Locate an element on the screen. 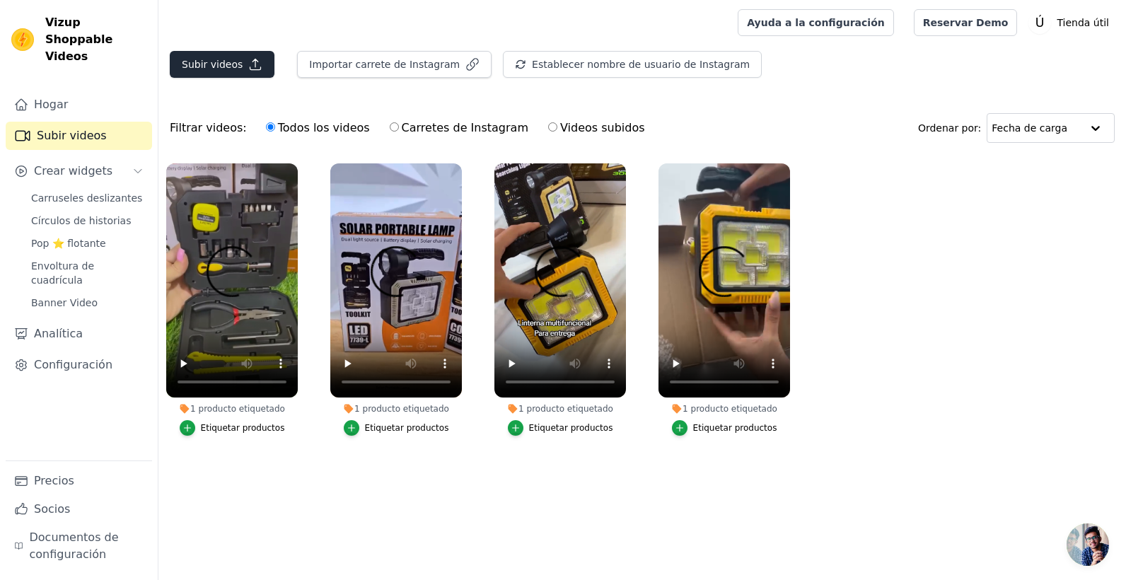  a: Pop ⭐ flotante is located at coordinates (87, 243).